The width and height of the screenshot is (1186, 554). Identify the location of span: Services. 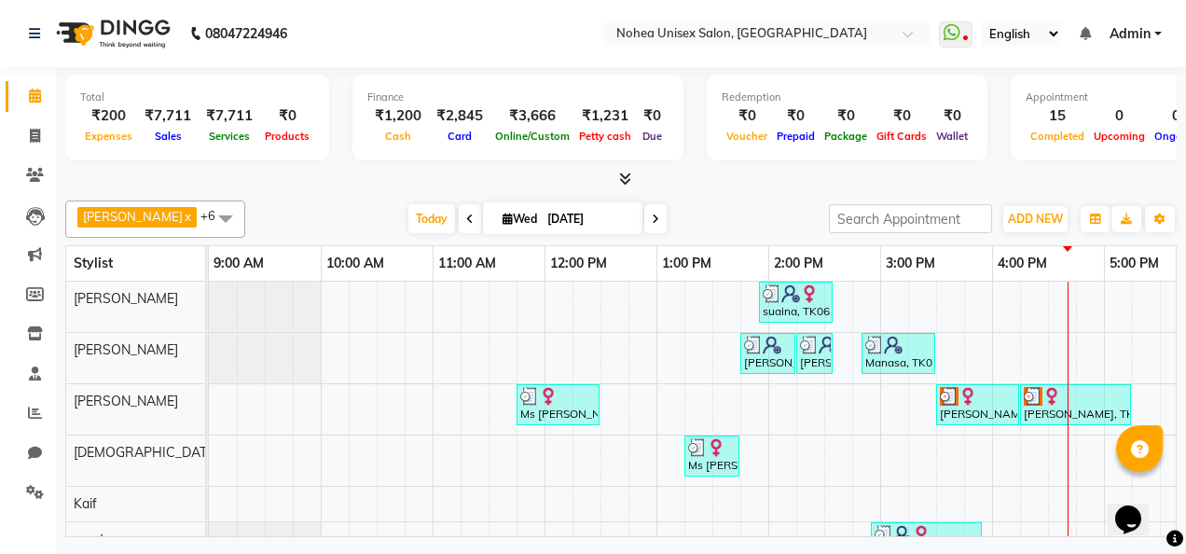
(229, 136).